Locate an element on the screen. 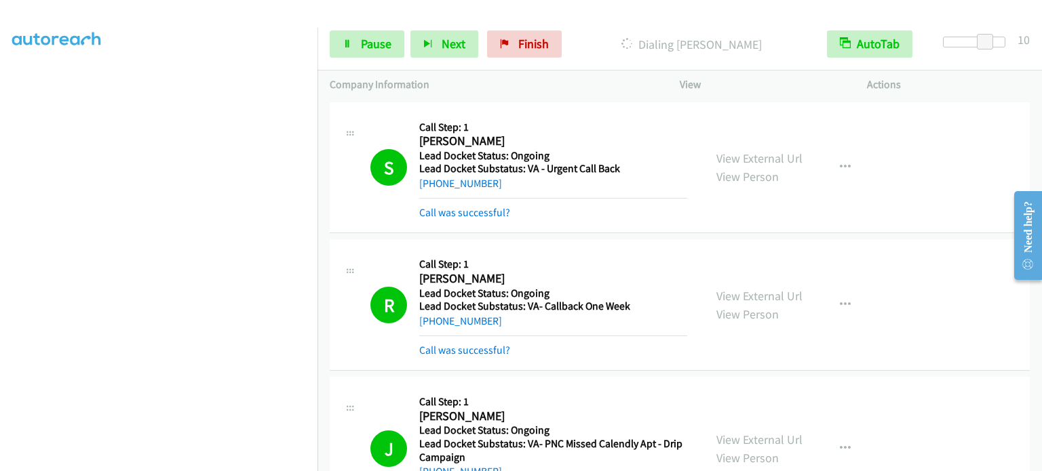 This screenshot has height=471, width=1042. p: Actions is located at coordinates (948, 85).